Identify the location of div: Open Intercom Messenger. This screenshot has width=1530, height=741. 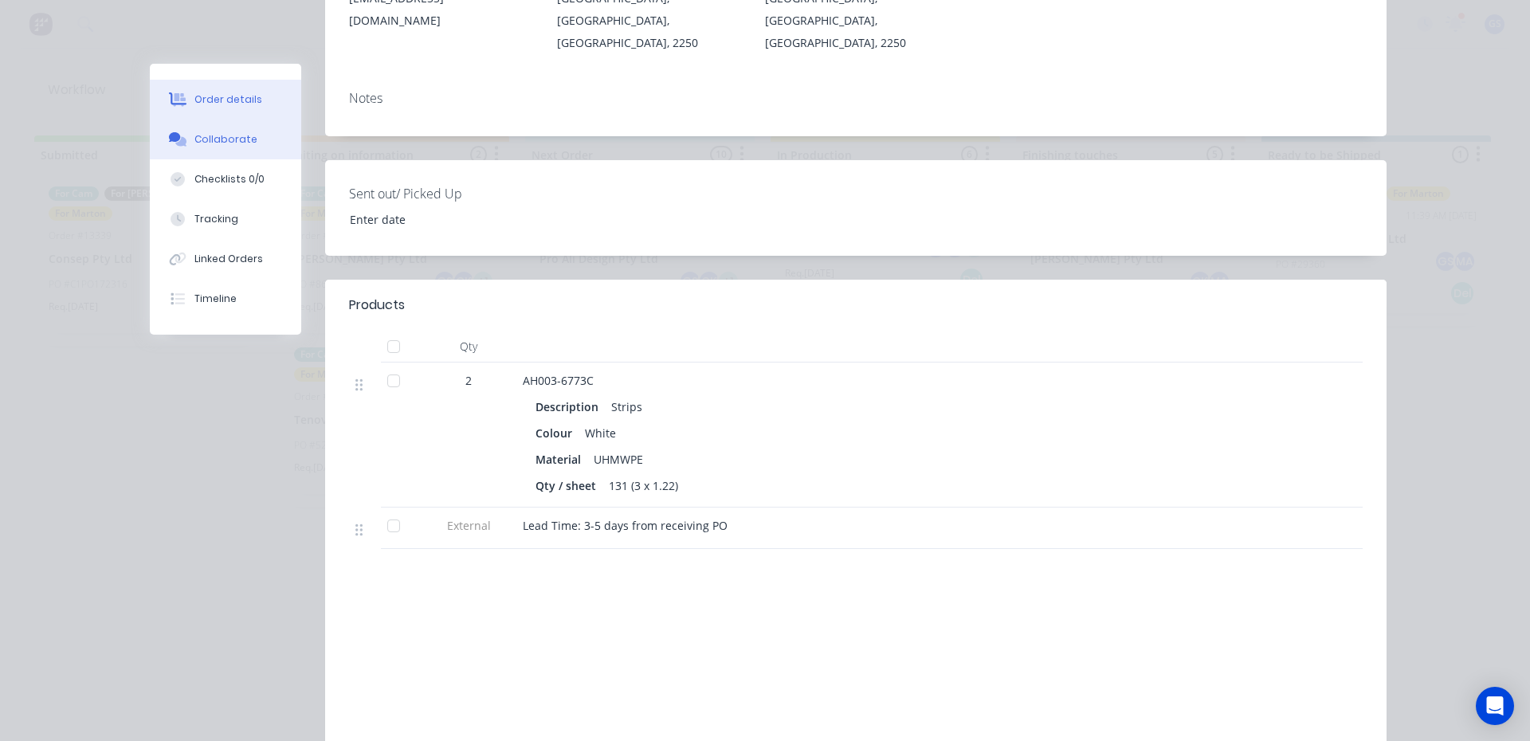
(1495, 706).